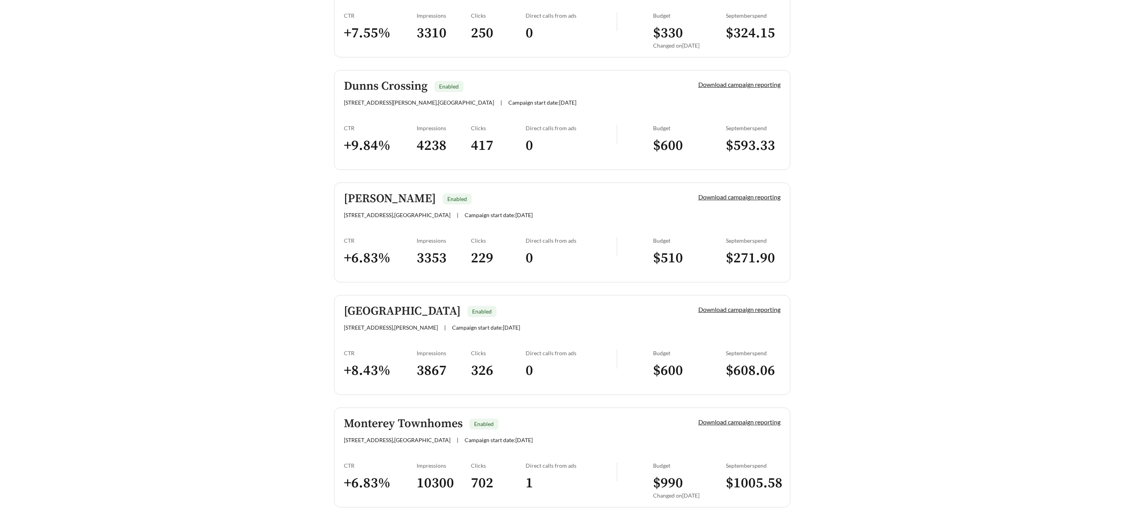 The height and width of the screenshot is (509, 1124). I want to click on h5: Monterey Townhomes, so click(403, 424).